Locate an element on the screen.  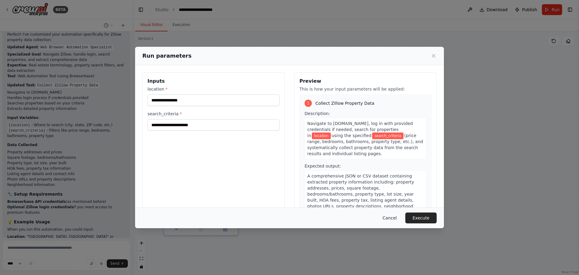
h3: Preview is located at coordinates (366, 81).